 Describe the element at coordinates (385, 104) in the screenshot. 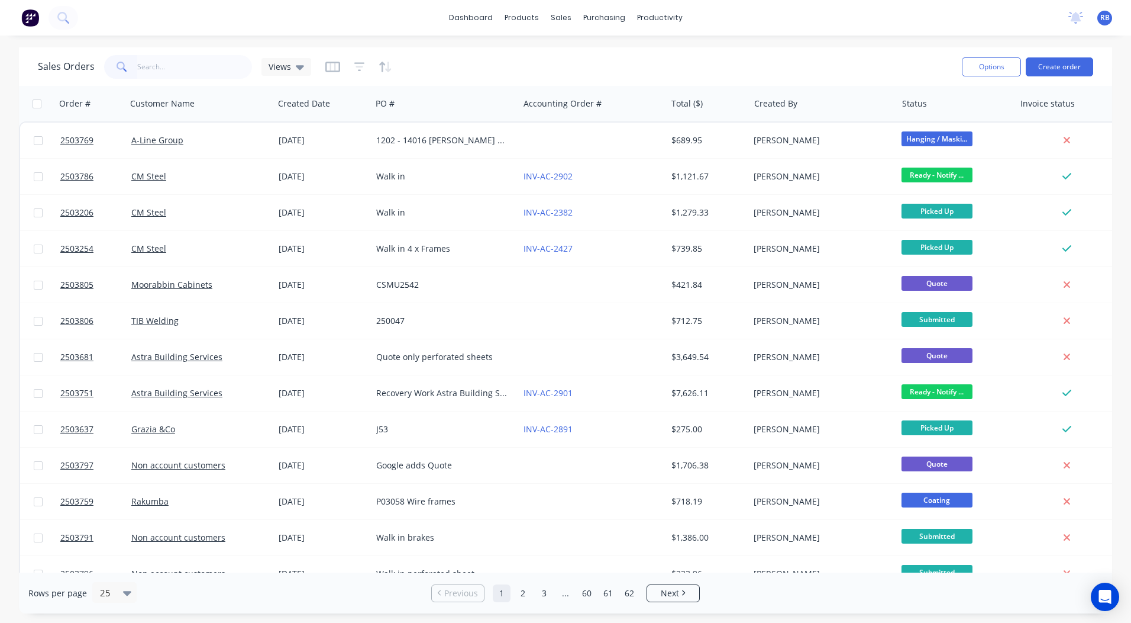

I see `div: PO #` at that location.